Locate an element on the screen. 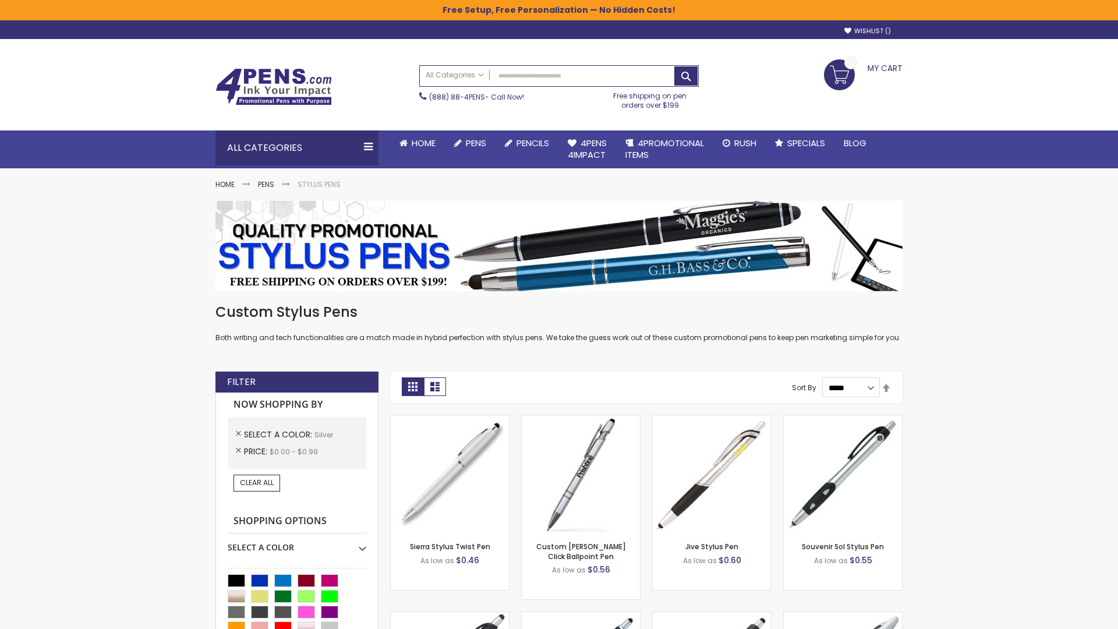 The width and height of the screenshot is (1118, 629). a: Rush is located at coordinates (739, 143).